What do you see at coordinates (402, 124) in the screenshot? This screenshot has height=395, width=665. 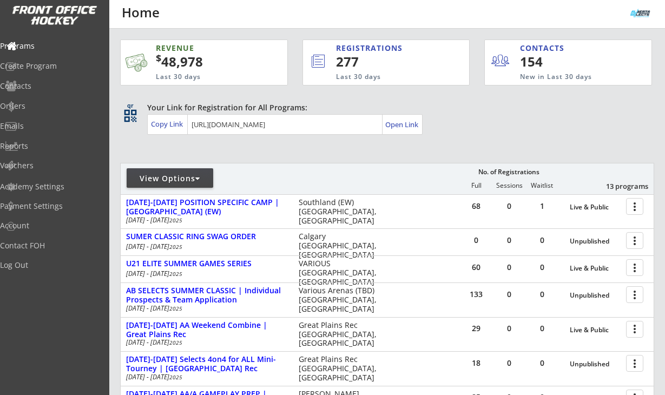 I see `a: Open Link` at bounding box center [402, 124].